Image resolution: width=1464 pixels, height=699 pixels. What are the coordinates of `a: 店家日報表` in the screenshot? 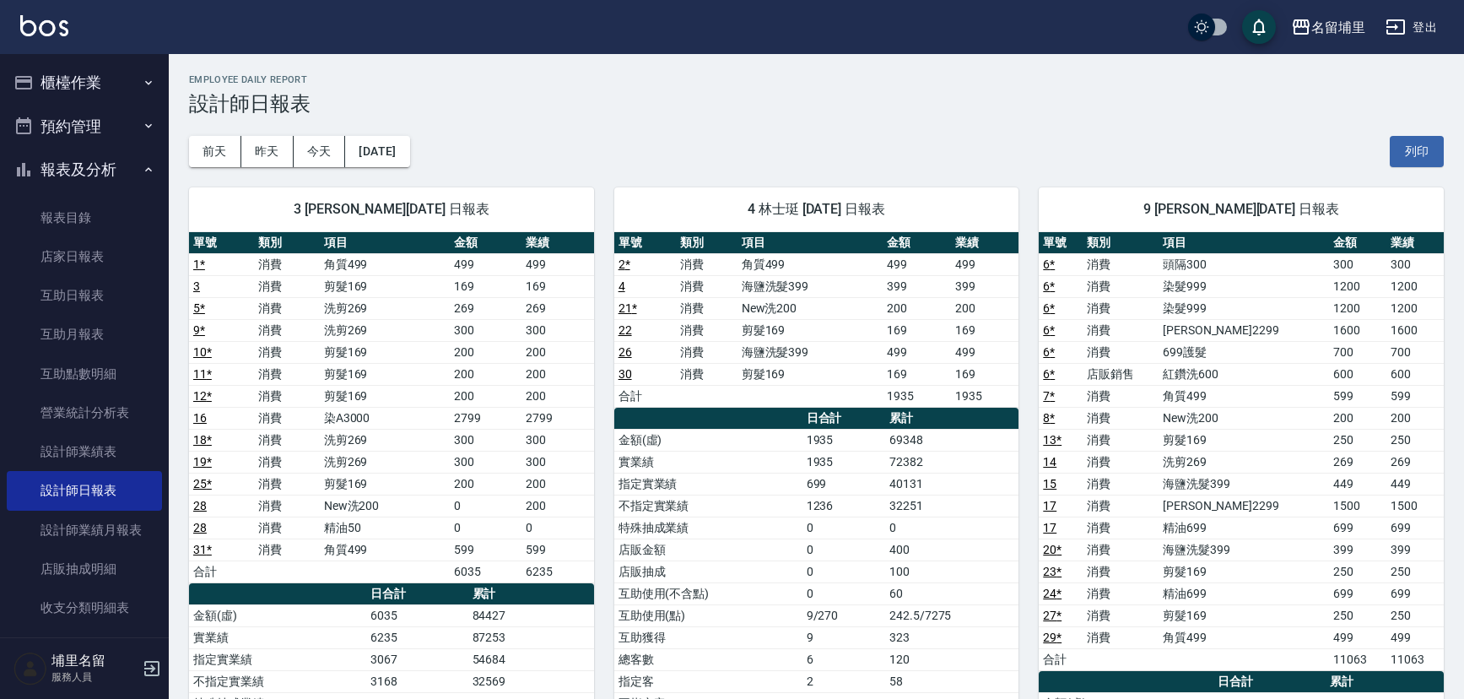 It's located at (84, 256).